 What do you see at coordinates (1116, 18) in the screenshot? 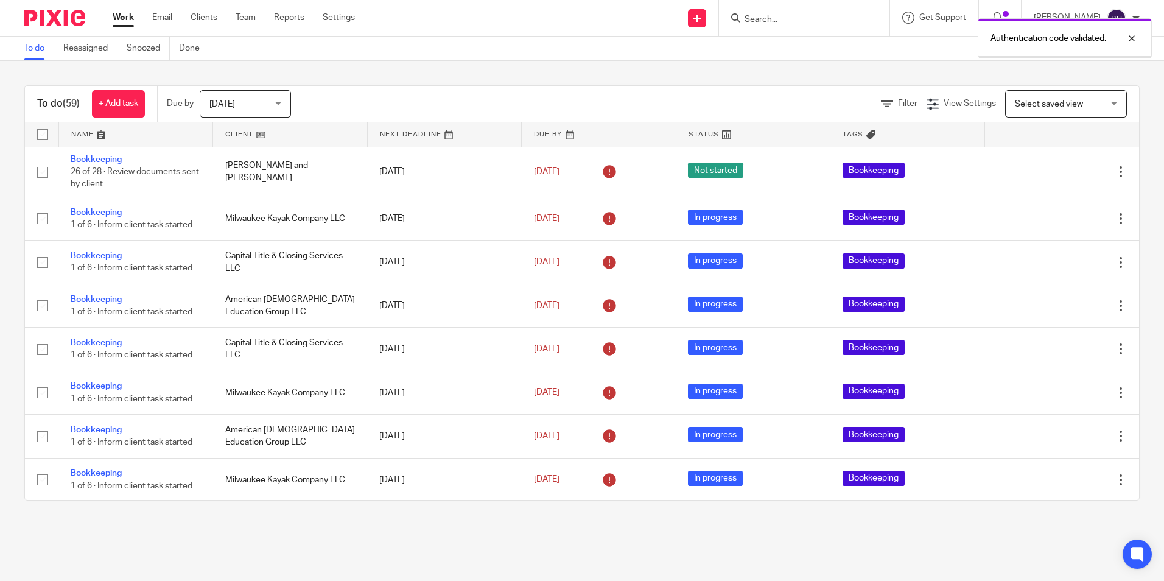
I see `img: svg%3E` at bounding box center [1116, 18].